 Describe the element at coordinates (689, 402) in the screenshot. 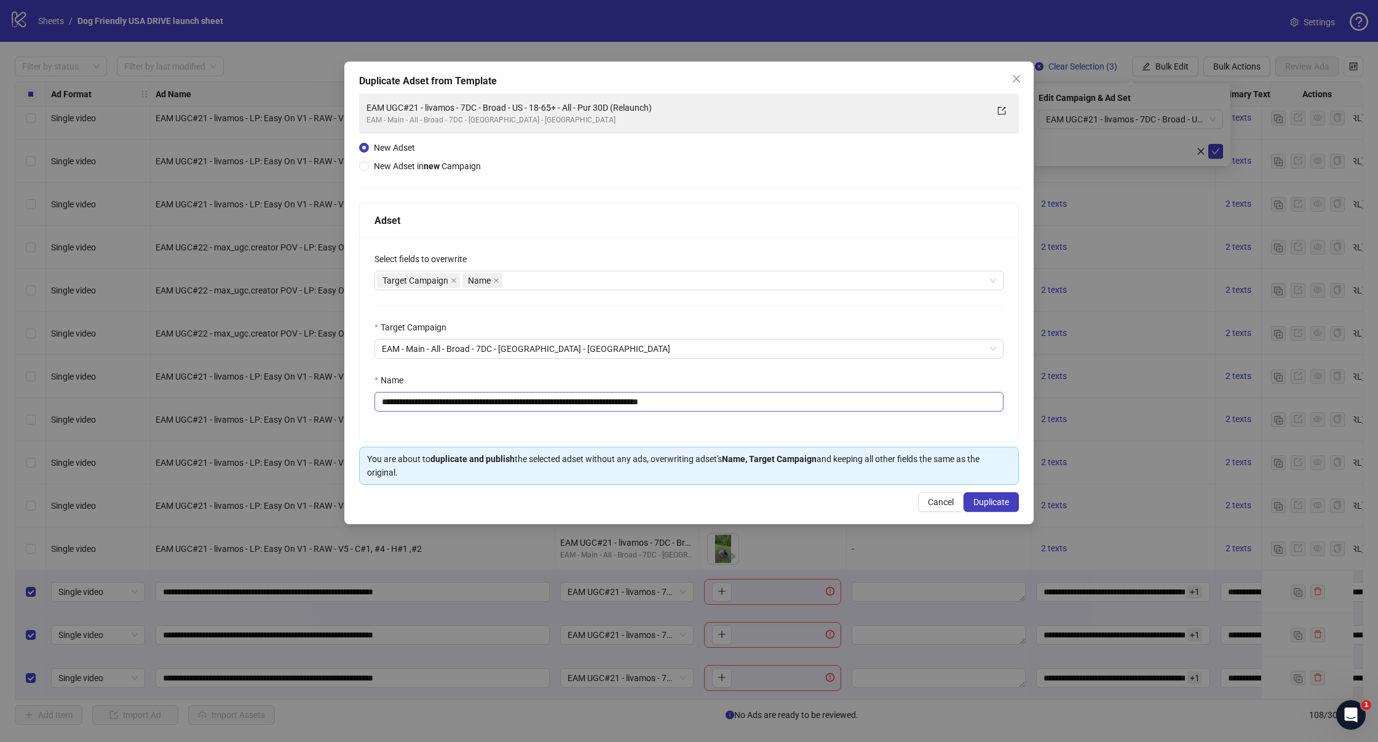

I see `input: Name` at that location.